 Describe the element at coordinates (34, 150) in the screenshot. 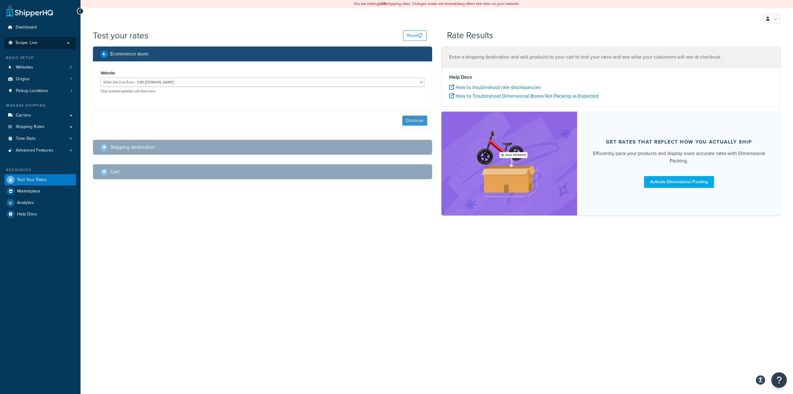

I see `span: Advanced Features` at that location.